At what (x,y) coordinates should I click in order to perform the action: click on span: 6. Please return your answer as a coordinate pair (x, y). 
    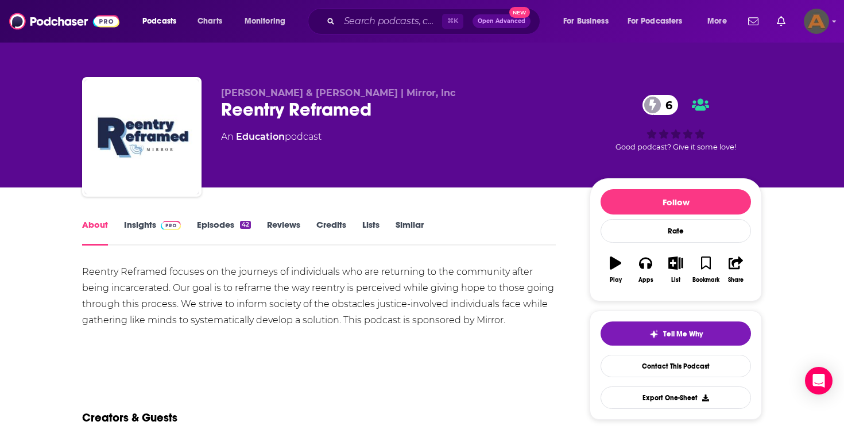
    Looking at the image, I should click on (666, 105).